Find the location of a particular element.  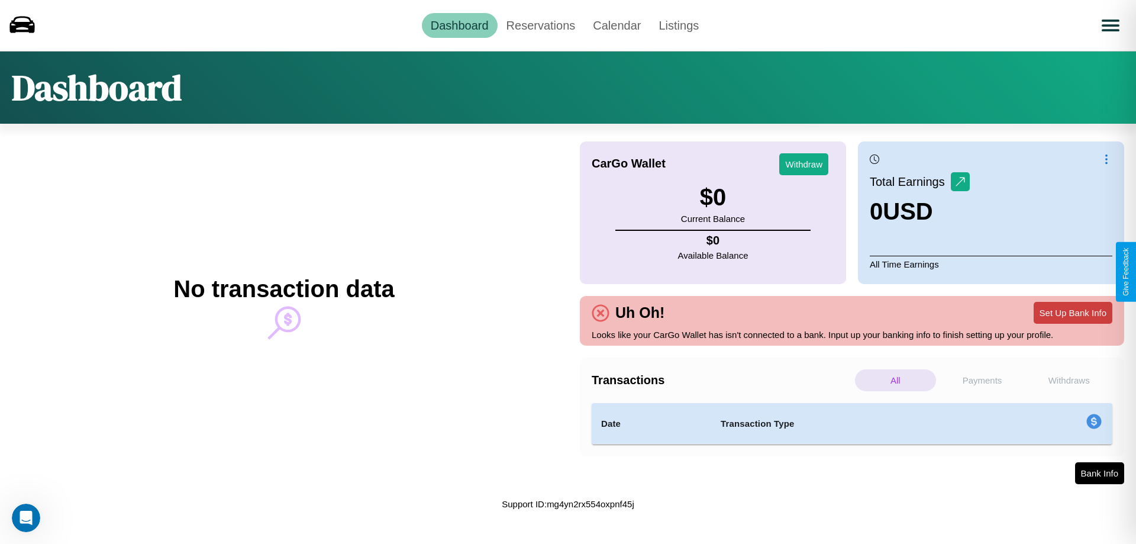

p: Looks like your CarGo Wallet has isn't connected to a bank. Input up your banking info to finish ... is located at coordinates (852, 334).